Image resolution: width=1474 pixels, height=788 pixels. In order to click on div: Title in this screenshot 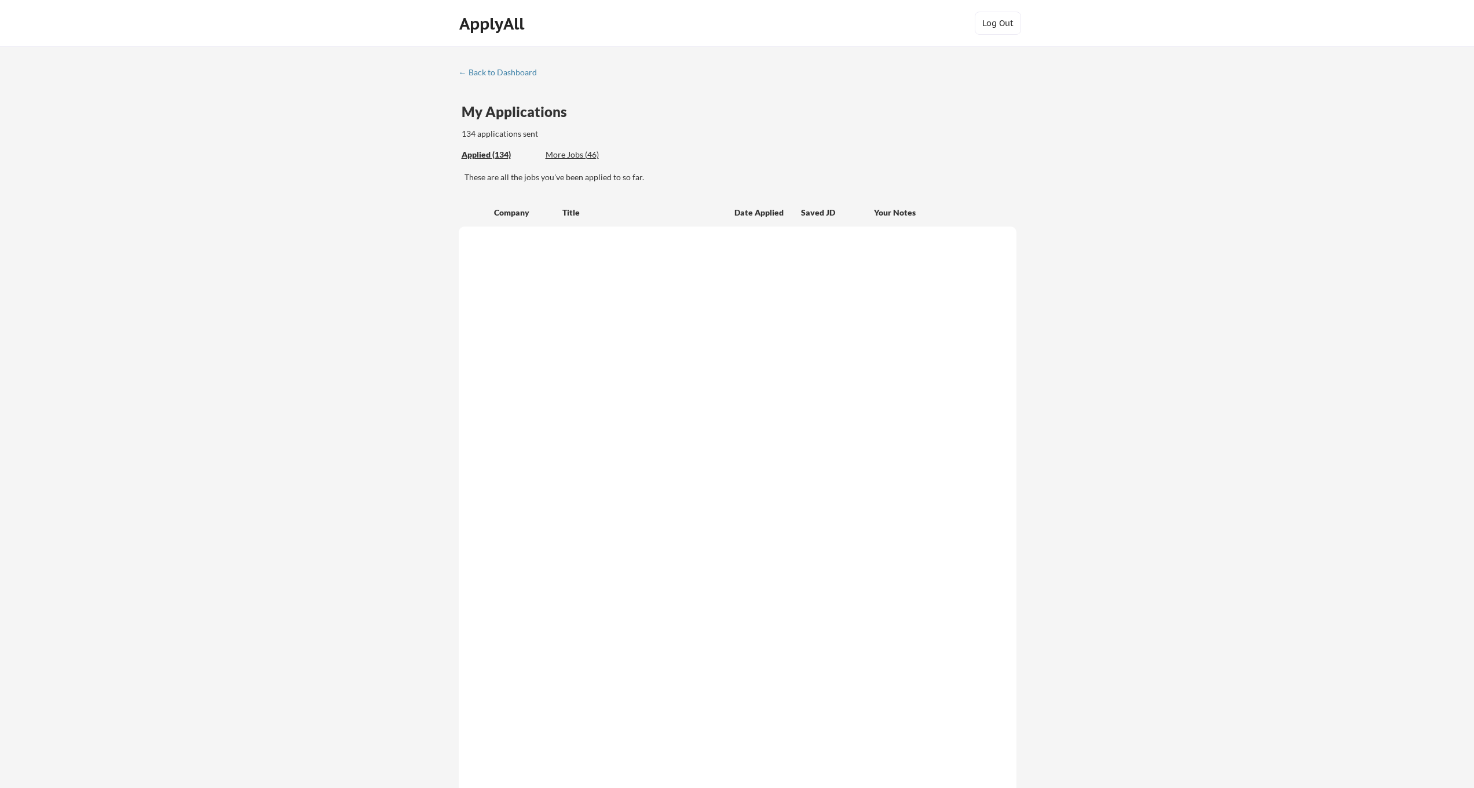, I will do `click(643, 213)`.